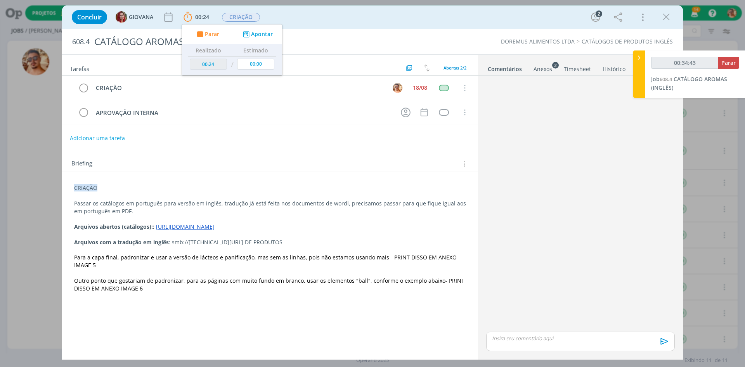 This screenshot has height=367, width=745. Describe the element at coordinates (595, 17) in the screenshot. I see `button: 2` at that location.